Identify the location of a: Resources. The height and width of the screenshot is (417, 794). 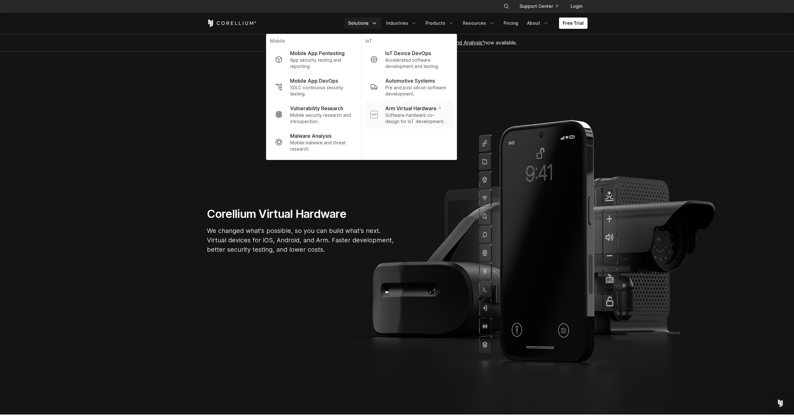
(479, 23).